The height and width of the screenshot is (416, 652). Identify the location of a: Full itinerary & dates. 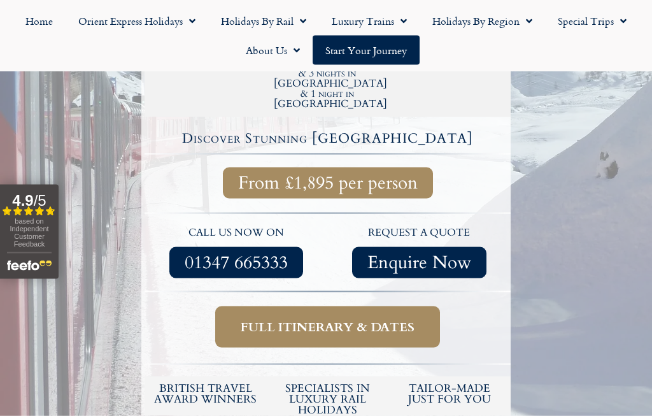
(327, 326).